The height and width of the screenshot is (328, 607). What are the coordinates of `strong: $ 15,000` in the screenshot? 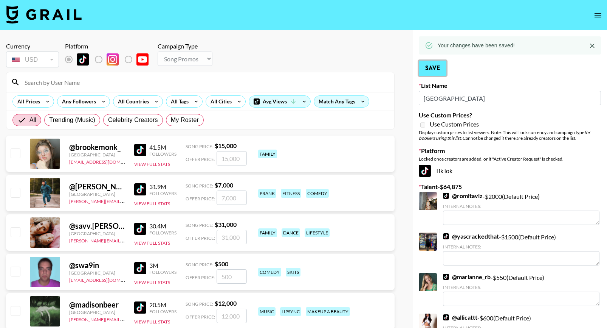 It's located at (226, 145).